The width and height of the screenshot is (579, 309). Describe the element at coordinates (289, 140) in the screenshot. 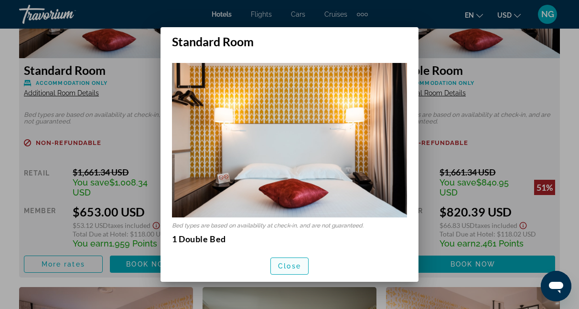

I see `img: 3d58a3ce-7c5e-4dbd-b66a-179c4489f948.jpeg` at that location.